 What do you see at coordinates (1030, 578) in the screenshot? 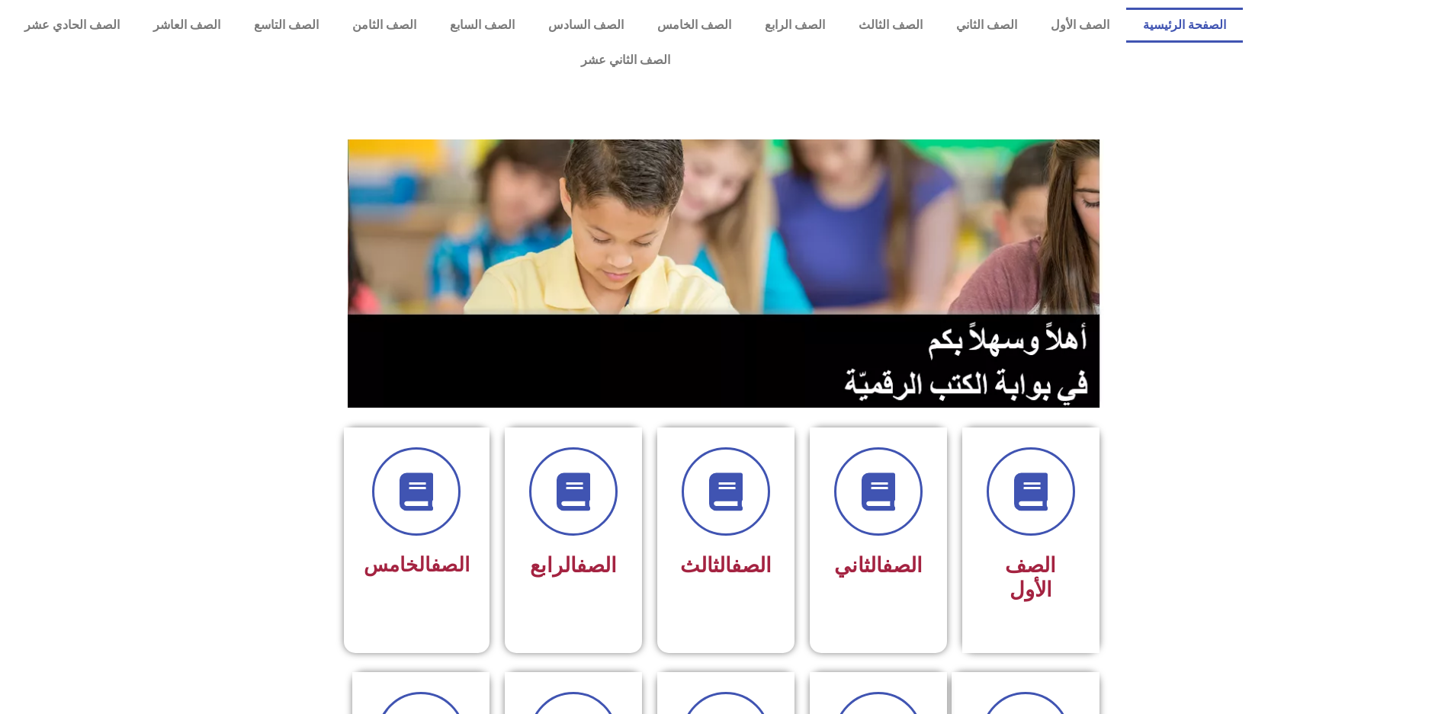
I see `span: الصف الأول` at bounding box center [1030, 578].